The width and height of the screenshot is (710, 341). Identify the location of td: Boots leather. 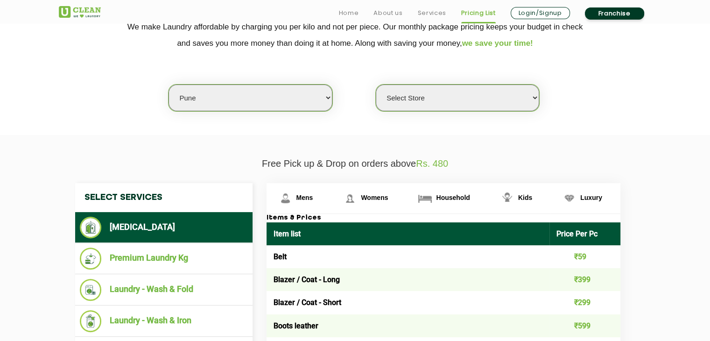
(408, 325).